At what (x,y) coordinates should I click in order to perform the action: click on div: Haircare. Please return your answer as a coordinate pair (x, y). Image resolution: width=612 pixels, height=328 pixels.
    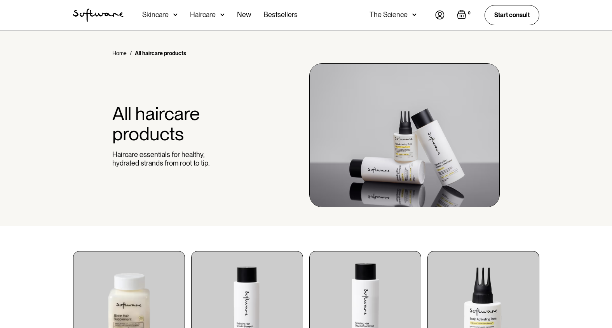
    Looking at the image, I should click on (203, 15).